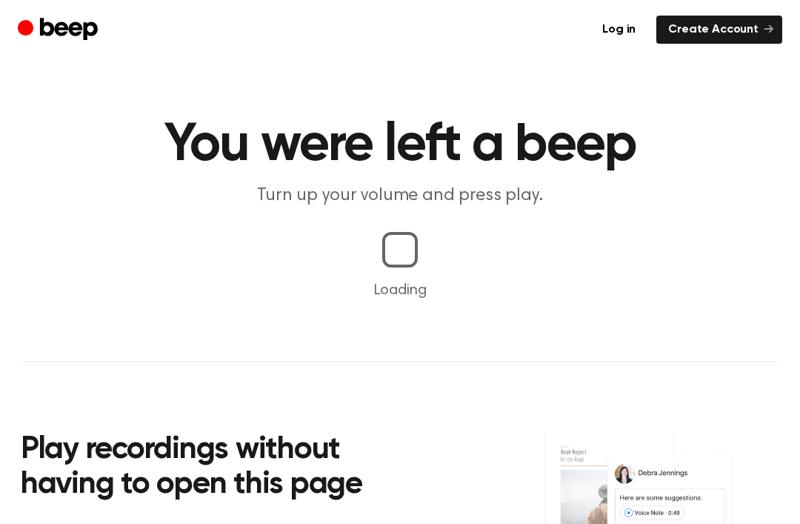 The height and width of the screenshot is (524, 800). What do you see at coordinates (220, 467) in the screenshot?
I see `h2: Play recordings without having to open this page` at bounding box center [220, 467].